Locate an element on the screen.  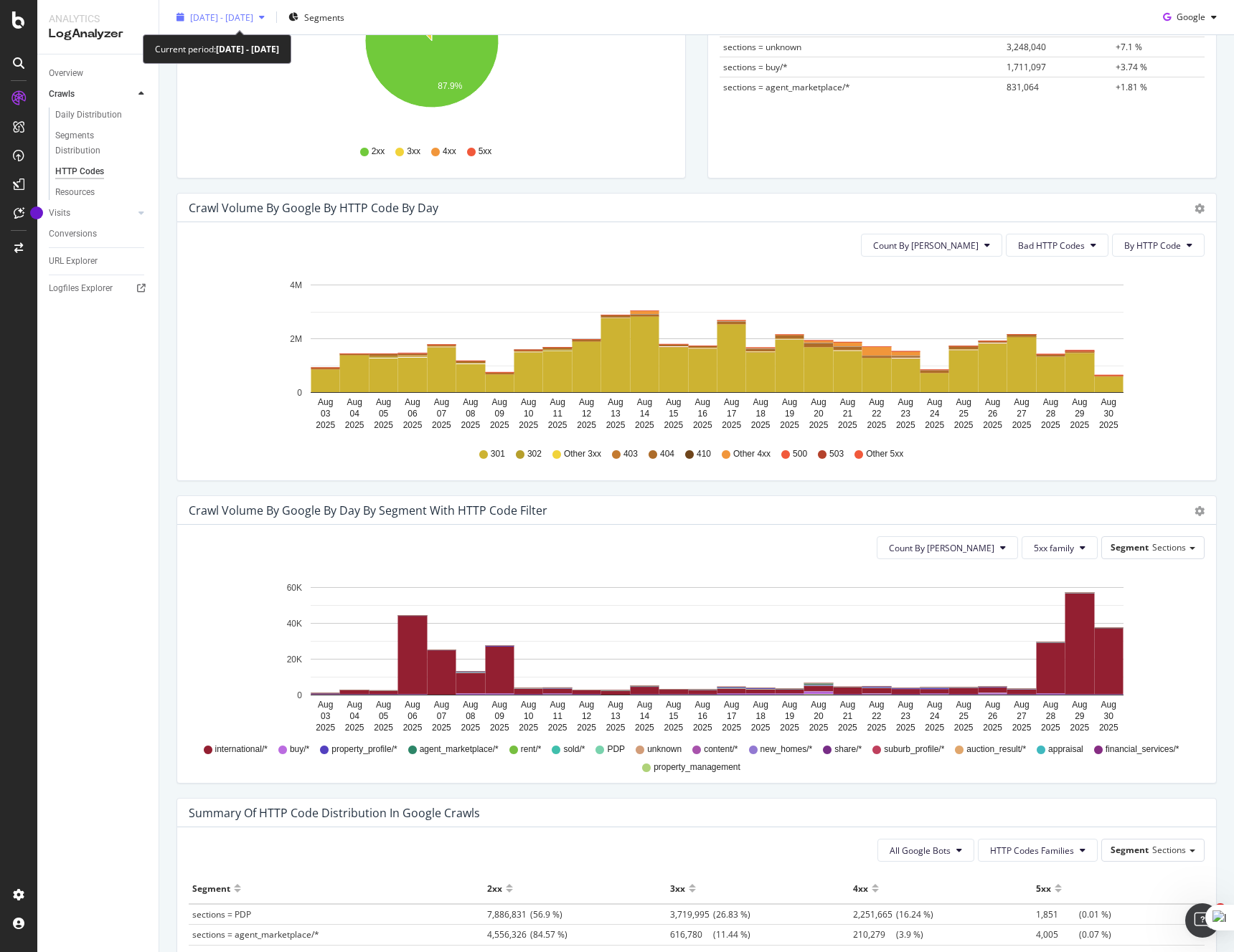
span: sold/* is located at coordinates (574, 749).